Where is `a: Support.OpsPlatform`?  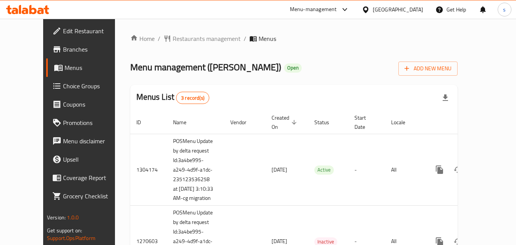 a: Support.OpsPlatform is located at coordinates (71, 238).